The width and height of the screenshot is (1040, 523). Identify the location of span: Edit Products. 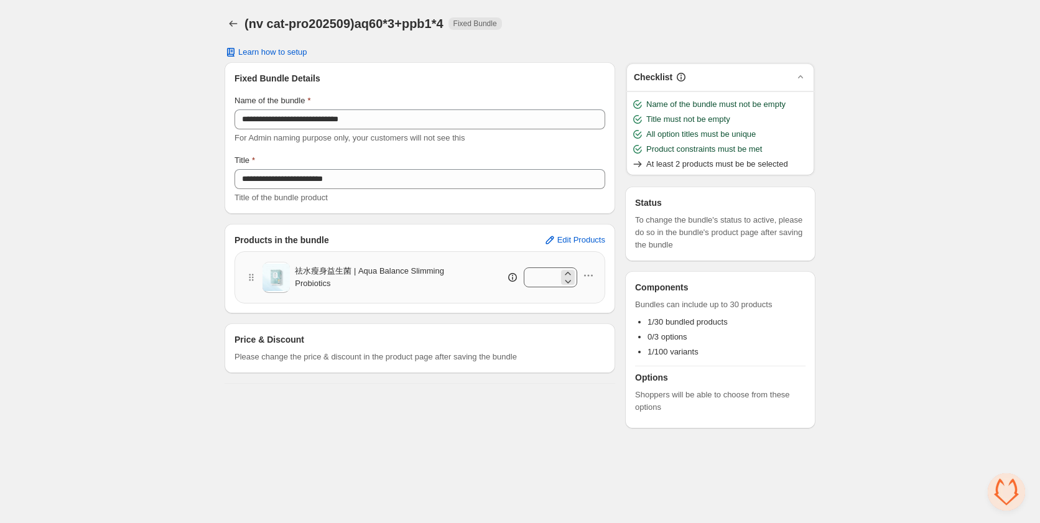
(581, 240).